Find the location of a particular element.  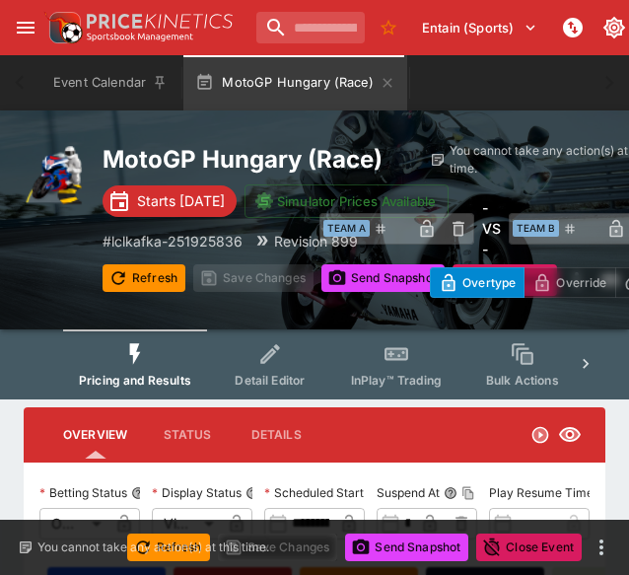

div: Event type filters is located at coordinates (314, 364).